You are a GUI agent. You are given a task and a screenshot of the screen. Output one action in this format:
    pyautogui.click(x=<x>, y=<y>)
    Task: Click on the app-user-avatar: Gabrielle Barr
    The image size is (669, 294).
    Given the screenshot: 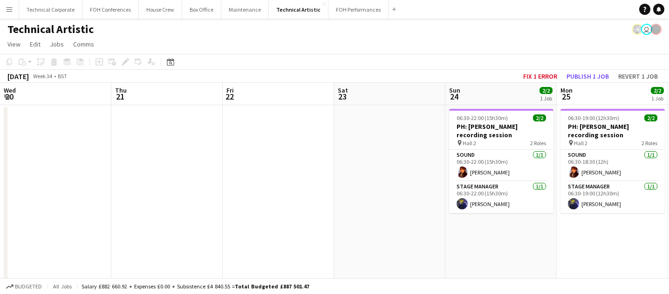 What is the action you would take?
    pyautogui.click(x=656, y=29)
    